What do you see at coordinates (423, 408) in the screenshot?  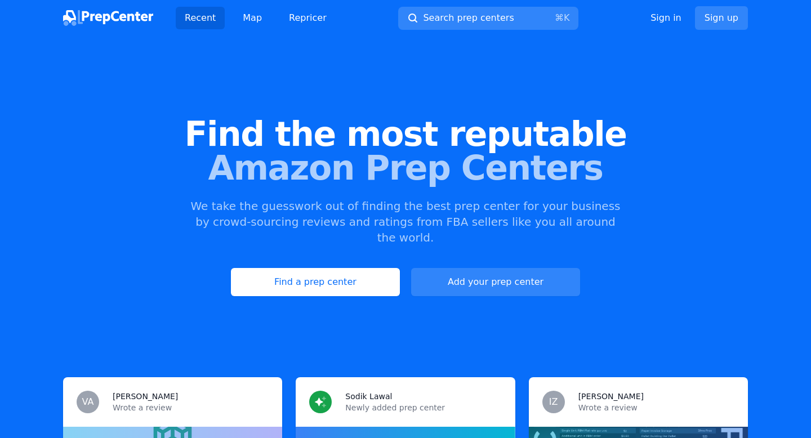 I see `p: Newly added prep center` at bounding box center [423, 408].